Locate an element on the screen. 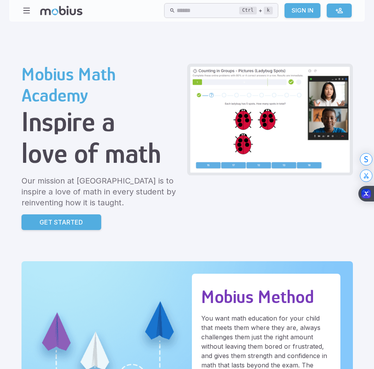 This screenshot has height=369, width=374. img: Grade 2 Class is located at coordinates (270, 120).